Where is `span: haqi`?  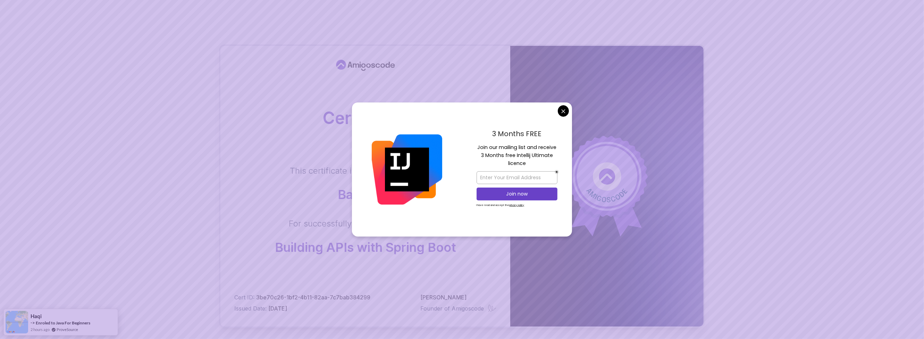 span: haqi is located at coordinates (36, 316).